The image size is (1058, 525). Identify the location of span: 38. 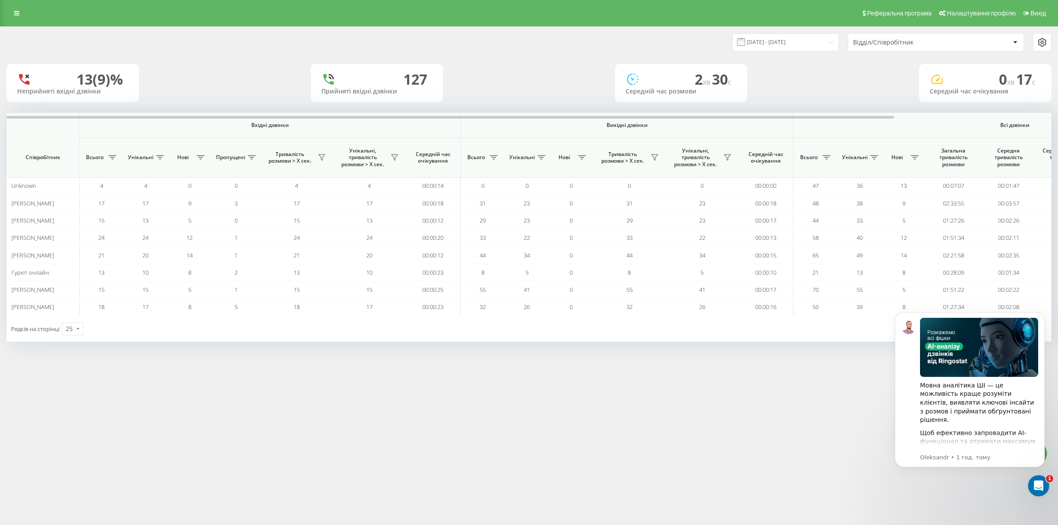
(860, 203).